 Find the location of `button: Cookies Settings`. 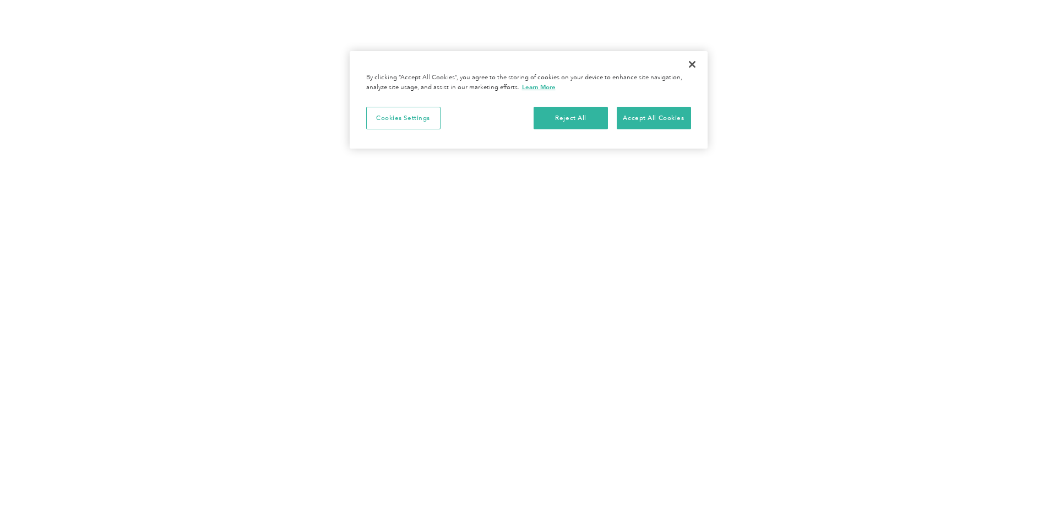

button: Cookies Settings is located at coordinates (403, 118).